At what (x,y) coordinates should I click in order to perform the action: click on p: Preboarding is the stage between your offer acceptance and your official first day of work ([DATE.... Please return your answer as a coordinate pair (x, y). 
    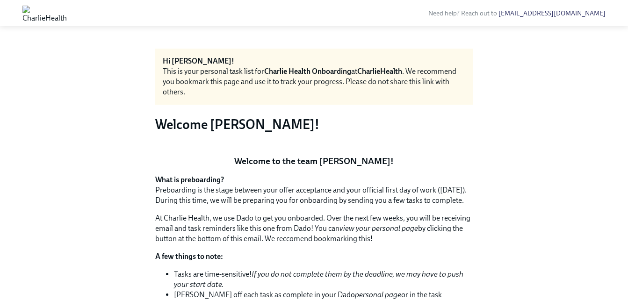
    Looking at the image, I should click on (314, 190).